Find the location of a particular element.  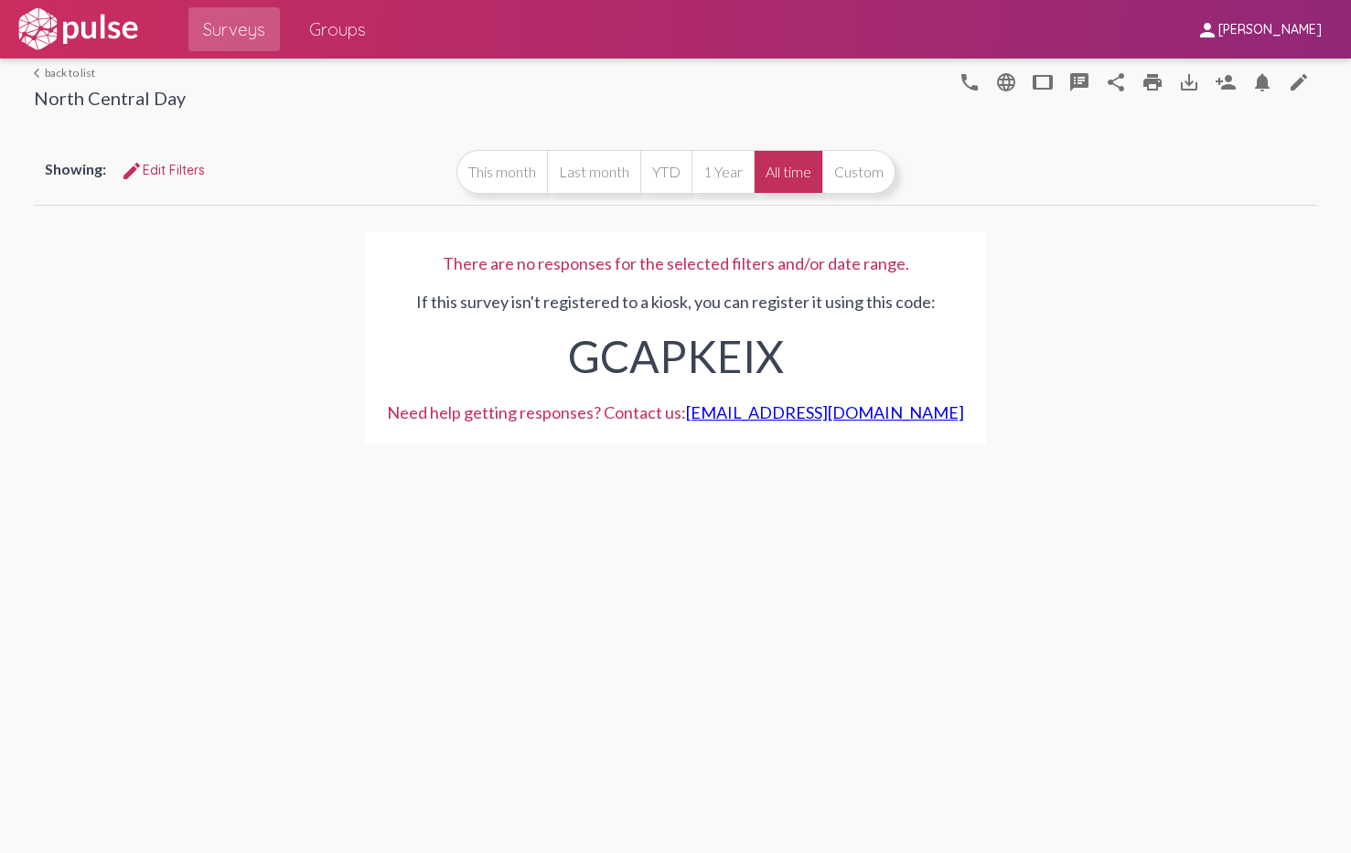

button: Bell is located at coordinates (1262, 81).